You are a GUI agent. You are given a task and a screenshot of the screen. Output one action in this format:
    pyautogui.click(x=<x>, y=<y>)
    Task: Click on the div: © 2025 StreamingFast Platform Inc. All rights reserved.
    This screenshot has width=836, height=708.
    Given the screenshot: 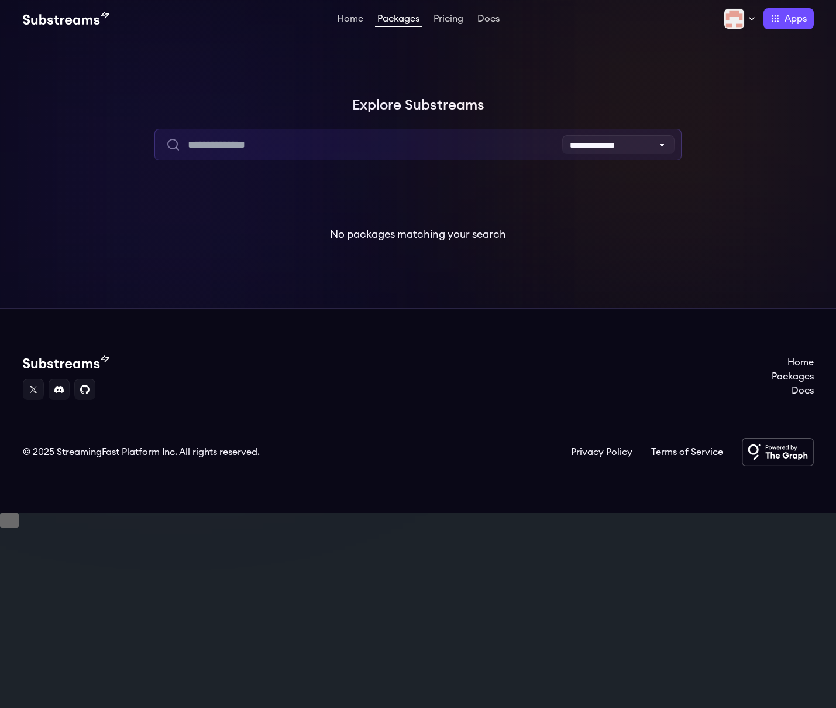 What is the action you would take?
    pyautogui.click(x=141, y=452)
    